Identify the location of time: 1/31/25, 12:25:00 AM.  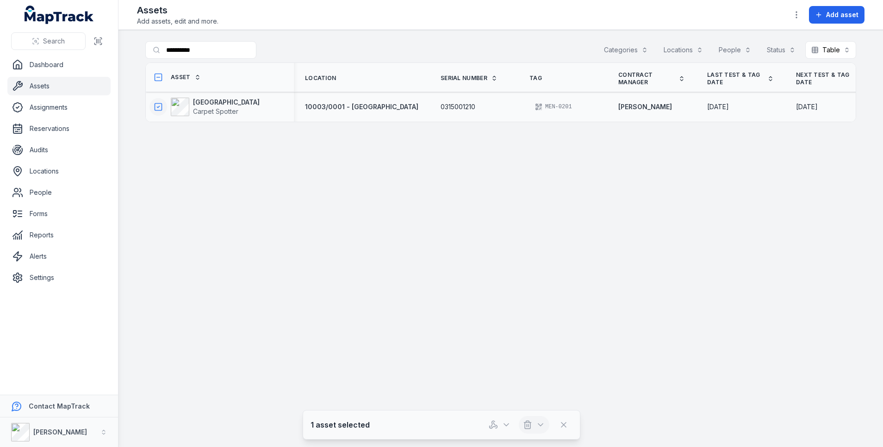
(718, 107).